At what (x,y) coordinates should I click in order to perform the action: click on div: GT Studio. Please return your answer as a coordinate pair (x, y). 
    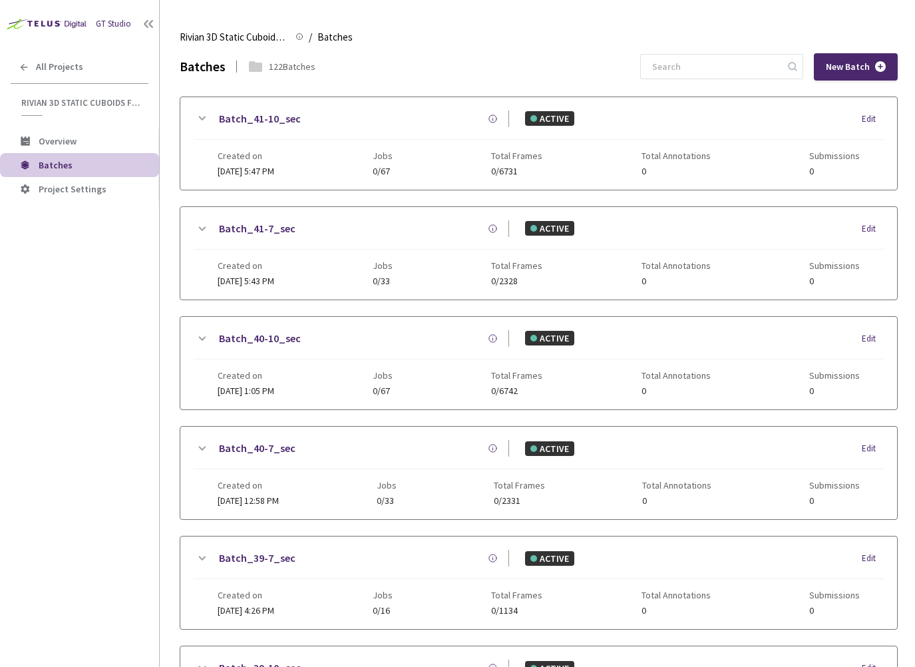
    Looking at the image, I should click on (113, 24).